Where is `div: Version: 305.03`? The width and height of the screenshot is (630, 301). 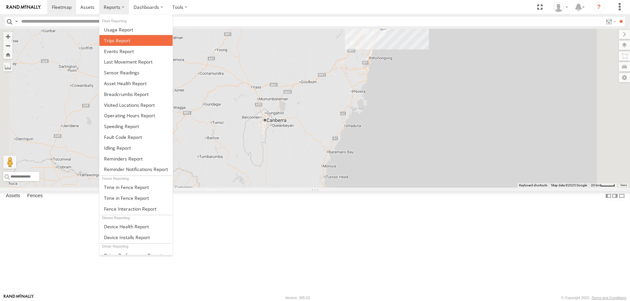 div: Version: 305.03 is located at coordinates (297, 298).